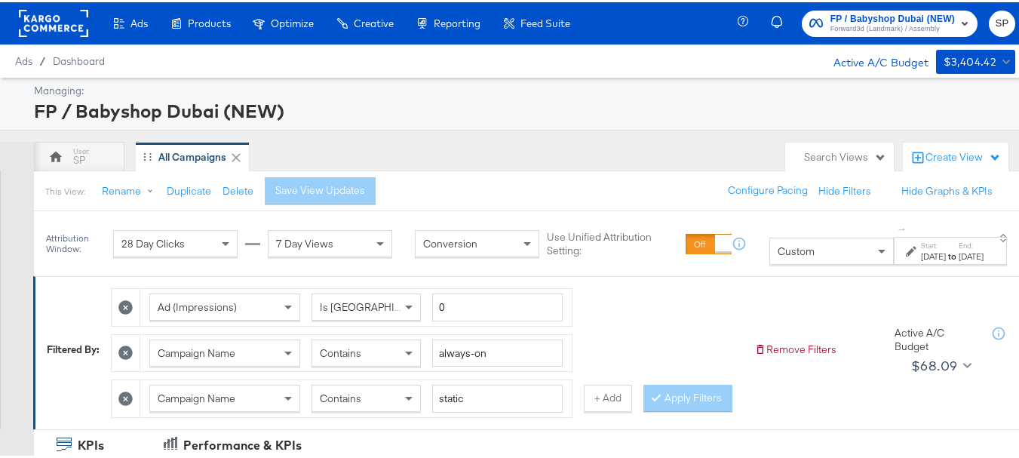 The image size is (1019, 458). What do you see at coordinates (78, 59) in the screenshot?
I see `a: Dashboard` at bounding box center [78, 59].